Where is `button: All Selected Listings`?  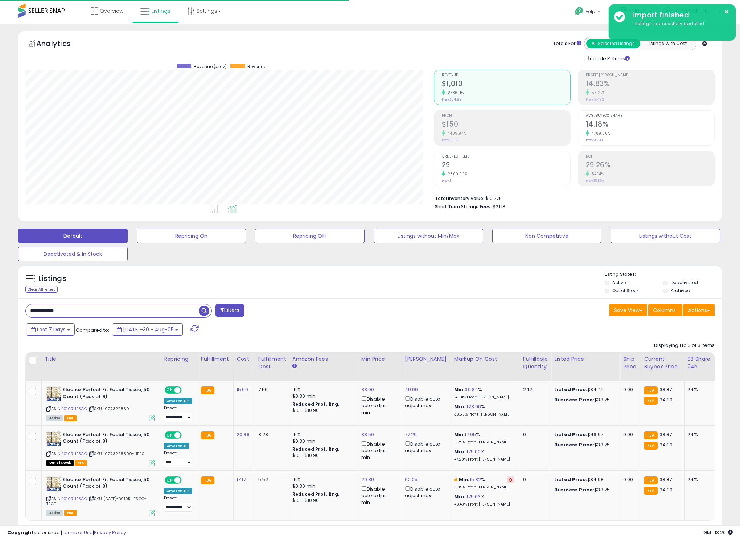 button: All Selected Listings is located at coordinates (613, 44).